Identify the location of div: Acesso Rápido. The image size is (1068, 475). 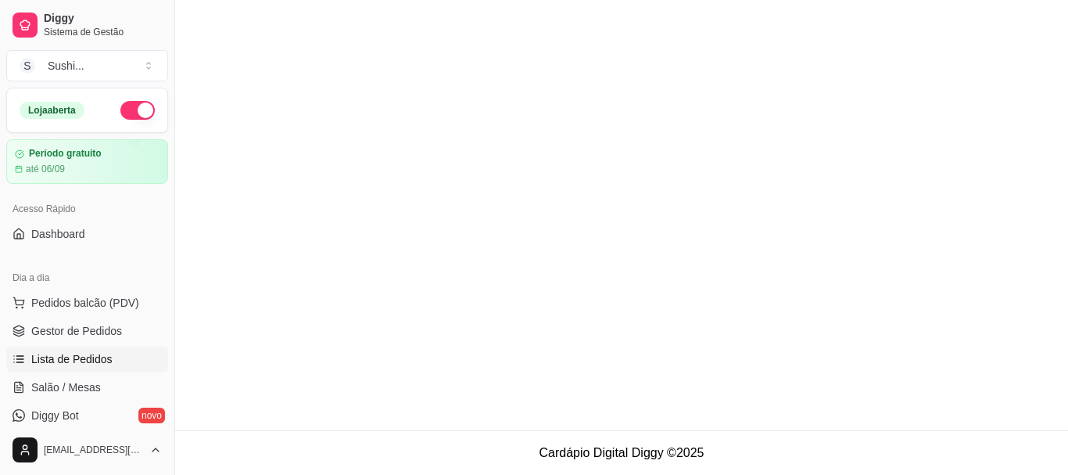
(87, 209).